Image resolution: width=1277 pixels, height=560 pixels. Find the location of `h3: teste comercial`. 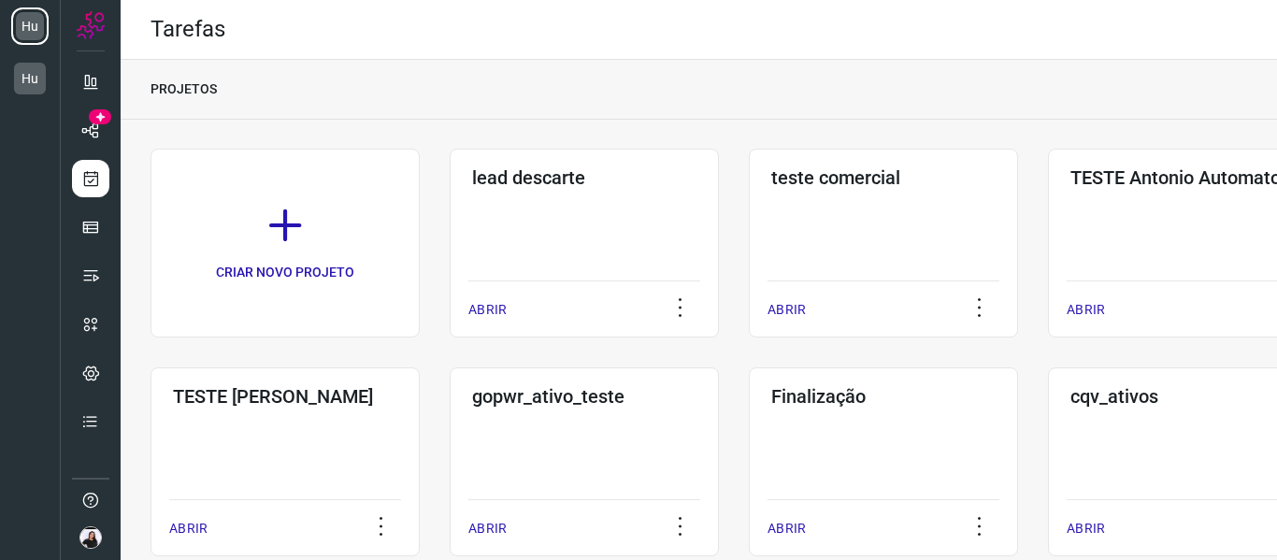

h3: teste comercial is located at coordinates (883, 178).